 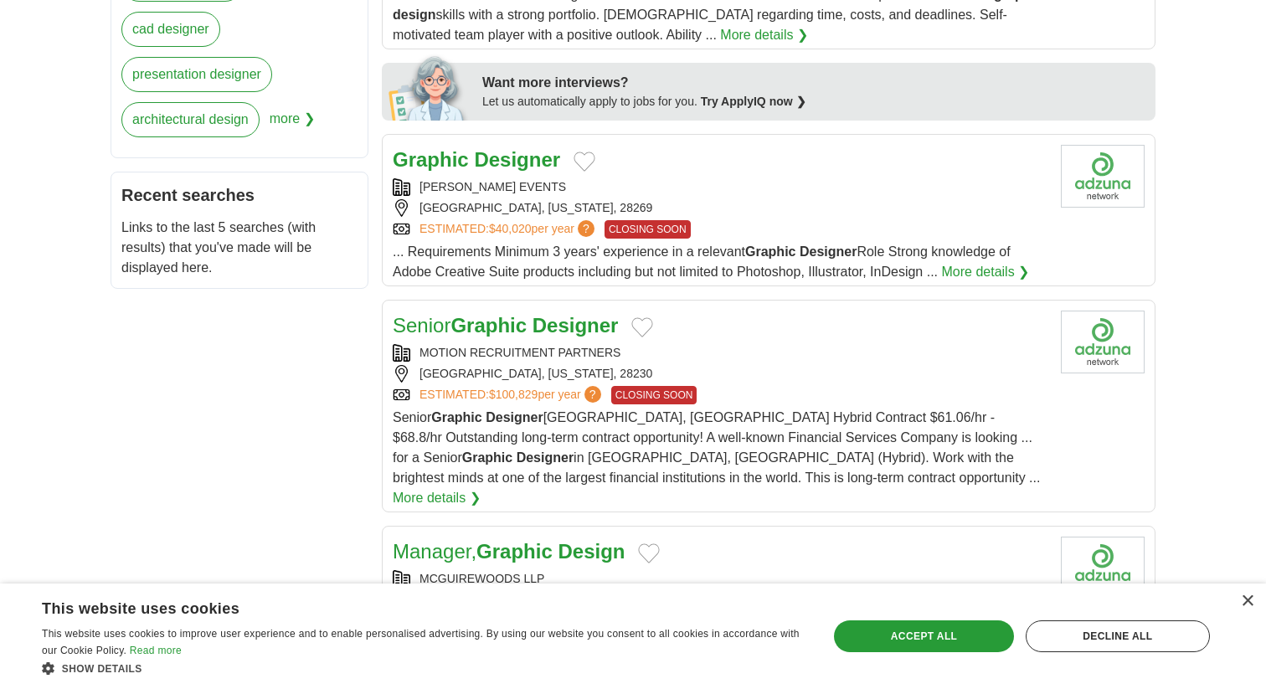 I want to click on div: This website uses cookies, so click(x=402, y=606).